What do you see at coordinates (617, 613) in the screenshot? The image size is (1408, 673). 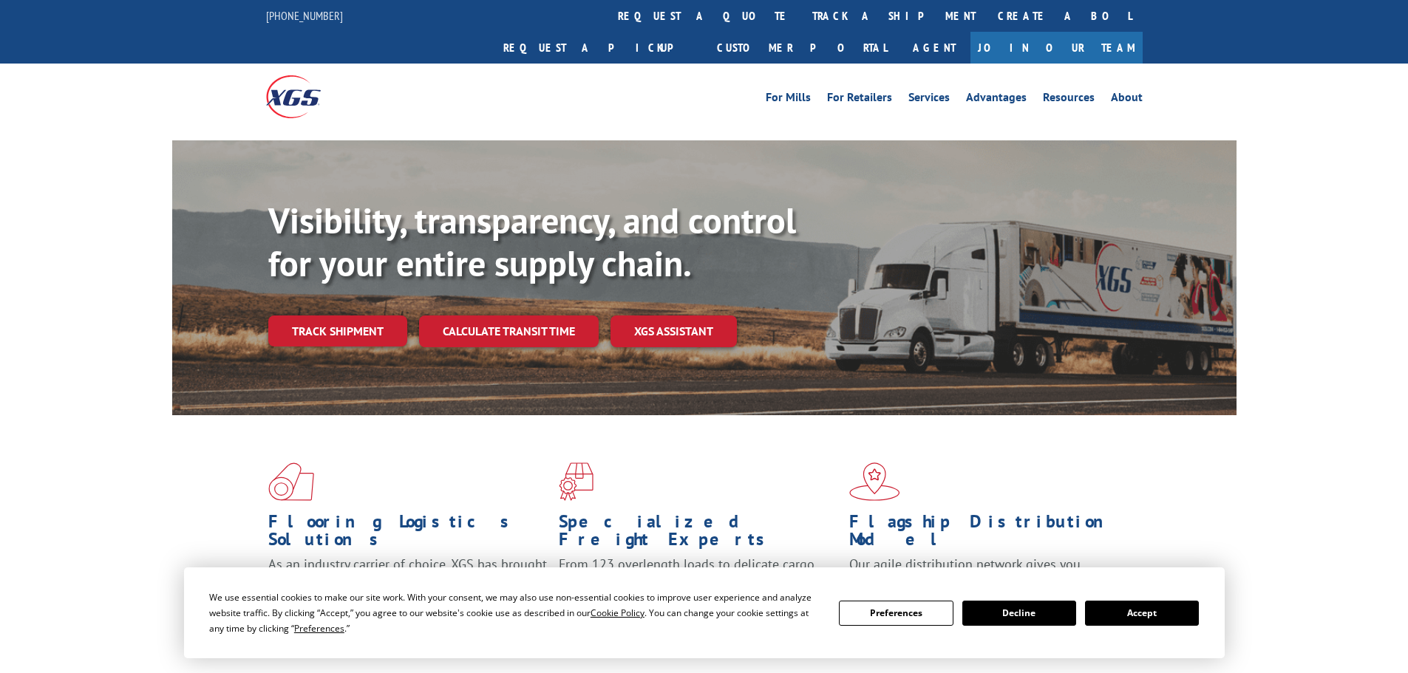 I see `span: Cookie Policy` at bounding box center [617, 613].